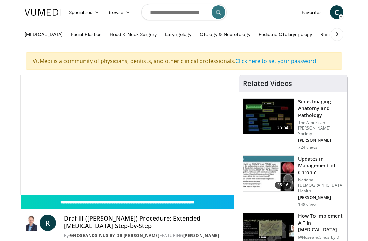  Describe the element at coordinates (285, 34) in the screenshot. I see `a: Pediatric Otolaryngology` at that location.